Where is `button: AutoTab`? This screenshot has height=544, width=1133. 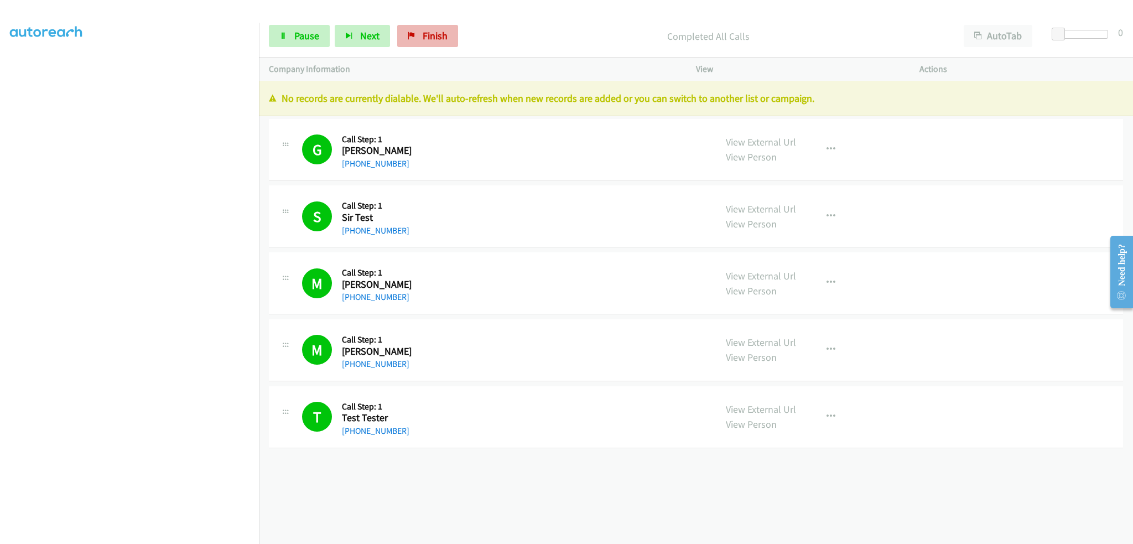 button: AutoTab is located at coordinates (998, 36).